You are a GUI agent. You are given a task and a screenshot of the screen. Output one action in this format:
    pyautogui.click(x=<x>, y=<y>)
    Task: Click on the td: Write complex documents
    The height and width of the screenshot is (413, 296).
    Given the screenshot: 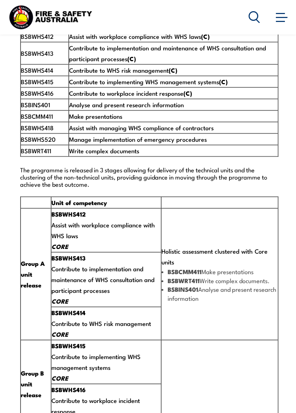 What is the action you would take?
    pyautogui.click(x=174, y=151)
    